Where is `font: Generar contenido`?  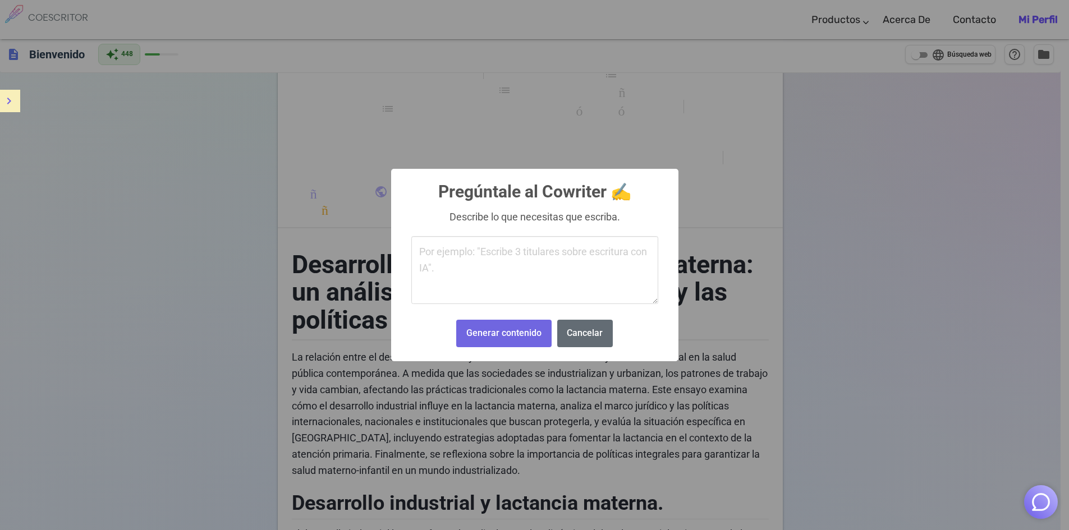
font: Generar contenido is located at coordinates (504, 333).